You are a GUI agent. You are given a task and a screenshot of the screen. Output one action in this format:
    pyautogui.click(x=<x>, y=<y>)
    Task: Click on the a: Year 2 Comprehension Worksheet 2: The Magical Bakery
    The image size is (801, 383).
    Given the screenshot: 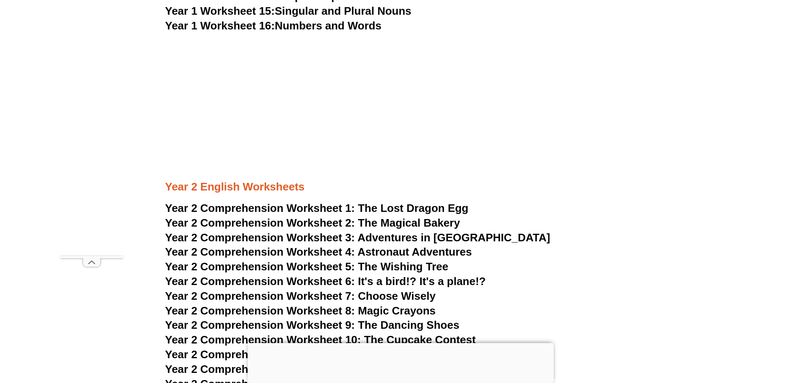 What is the action you would take?
    pyautogui.click(x=313, y=223)
    